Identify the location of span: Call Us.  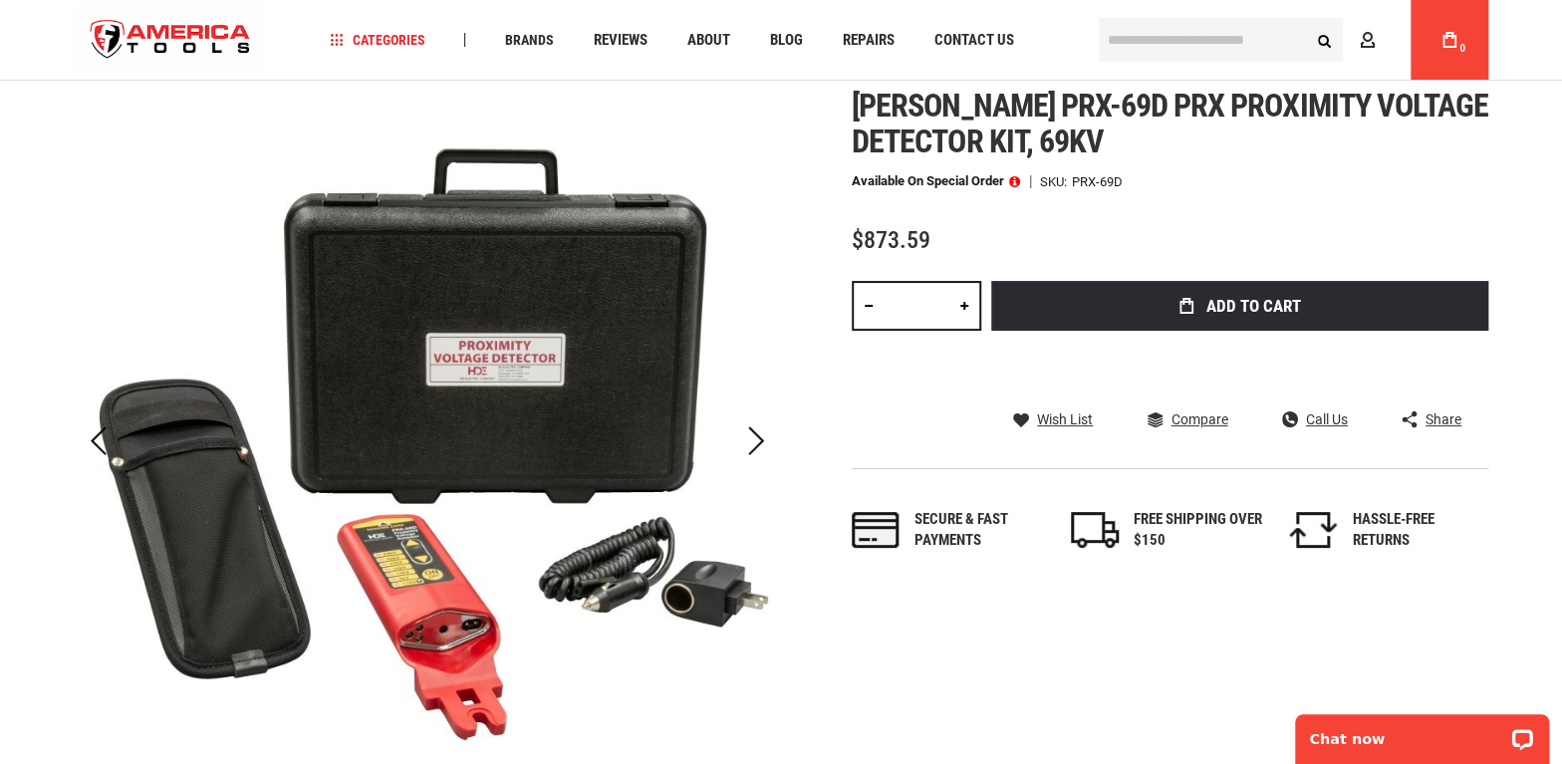
(1327, 419).